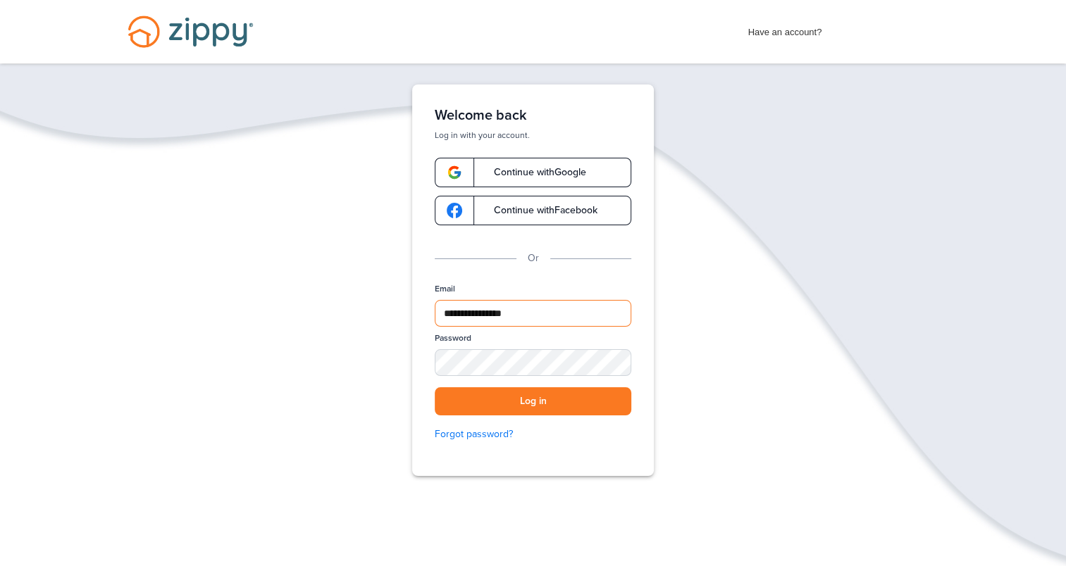 This screenshot has height=566, width=1066. Describe the element at coordinates (533, 402) in the screenshot. I see `button: Log in` at that location.